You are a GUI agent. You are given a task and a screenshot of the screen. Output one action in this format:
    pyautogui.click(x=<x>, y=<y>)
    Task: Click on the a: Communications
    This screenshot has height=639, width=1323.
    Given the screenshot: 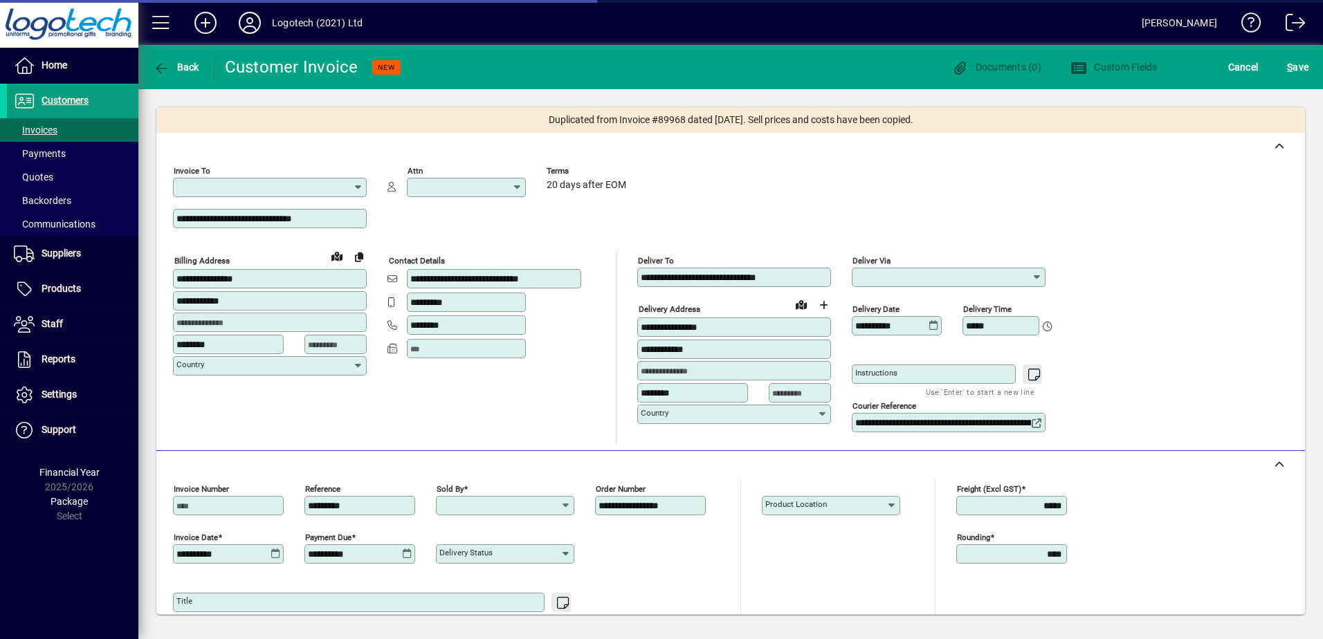 What is the action you would take?
    pyautogui.click(x=73, y=224)
    